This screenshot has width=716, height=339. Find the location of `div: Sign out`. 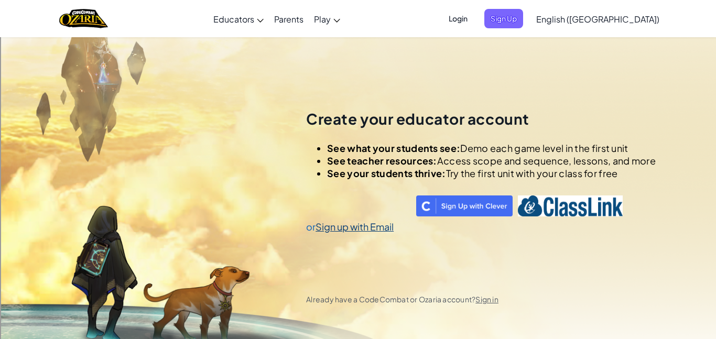

div: Sign out is located at coordinates (358, 77).